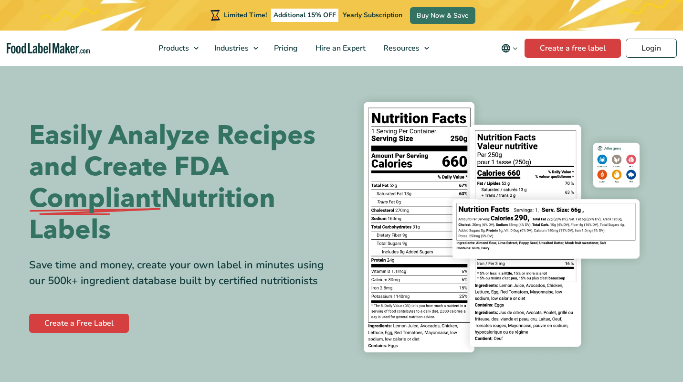  What do you see at coordinates (182, 183) in the screenshot?
I see `h1: Easily Analyze Recipes and Create FDA Nutrition Labels` at bounding box center [182, 183].